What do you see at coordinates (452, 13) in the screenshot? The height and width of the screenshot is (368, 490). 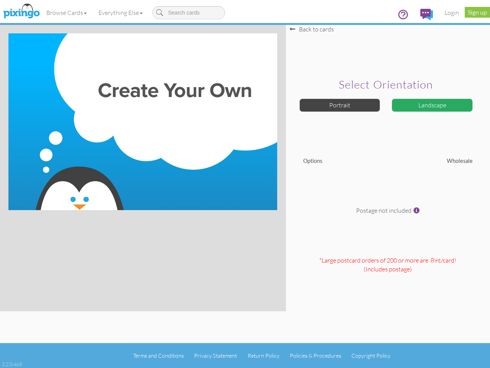 I see `a: Login` at bounding box center [452, 13].